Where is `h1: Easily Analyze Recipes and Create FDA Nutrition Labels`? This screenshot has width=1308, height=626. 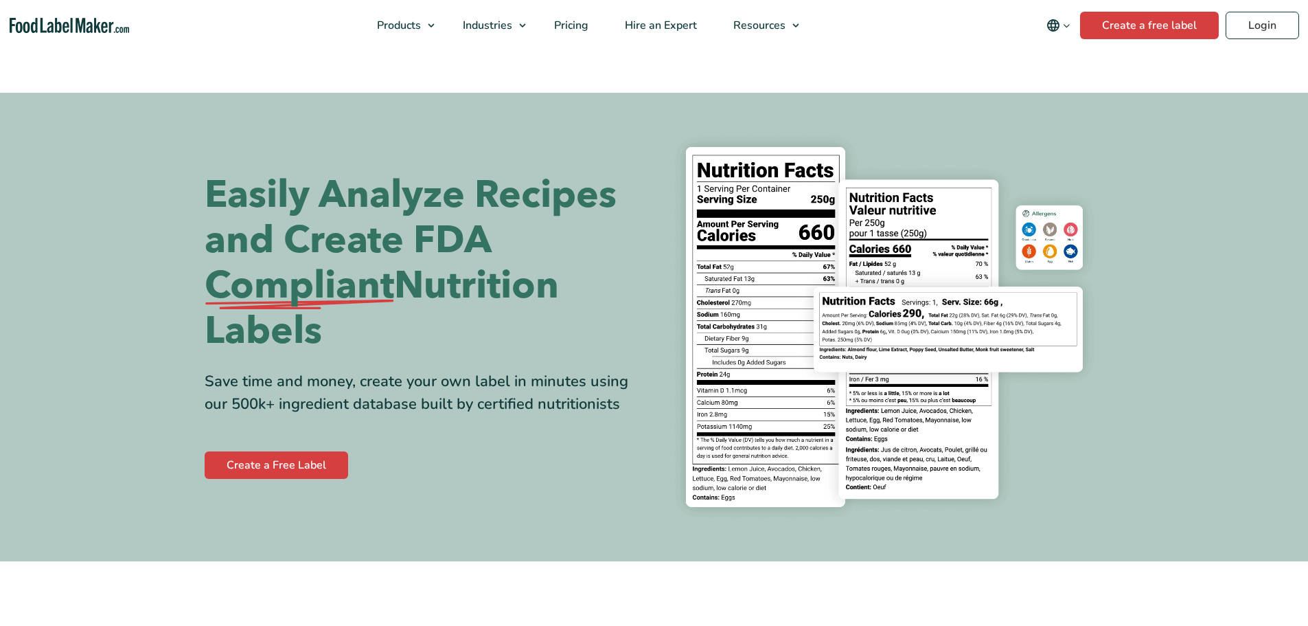
h1: Easily Analyze Recipes and Create FDA Nutrition Labels is located at coordinates (424, 263).